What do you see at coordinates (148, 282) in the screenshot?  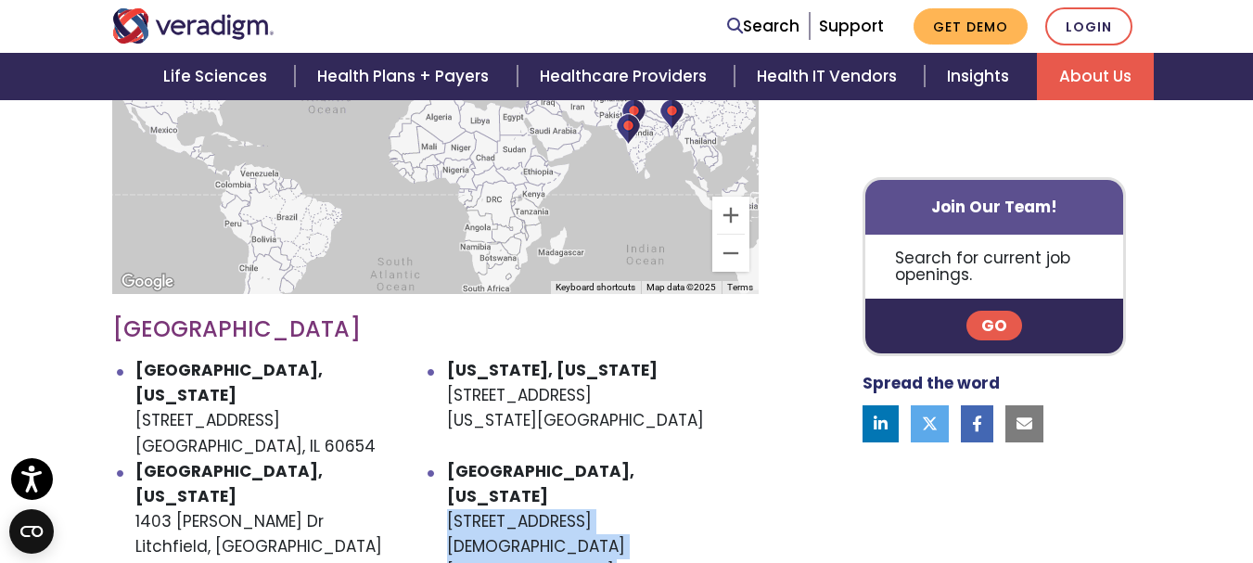 I see `img: Google` at bounding box center [148, 282].